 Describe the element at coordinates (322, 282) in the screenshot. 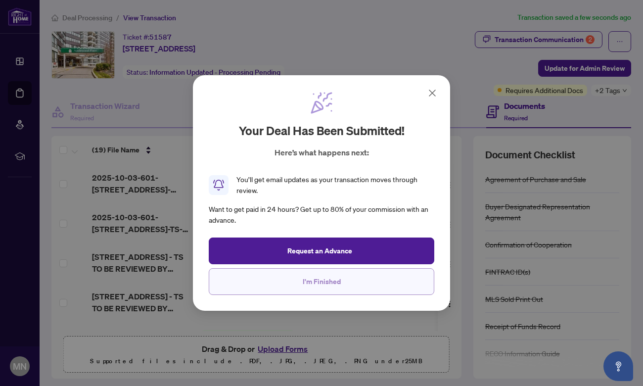

I see `button: I'm Finished` at that location.